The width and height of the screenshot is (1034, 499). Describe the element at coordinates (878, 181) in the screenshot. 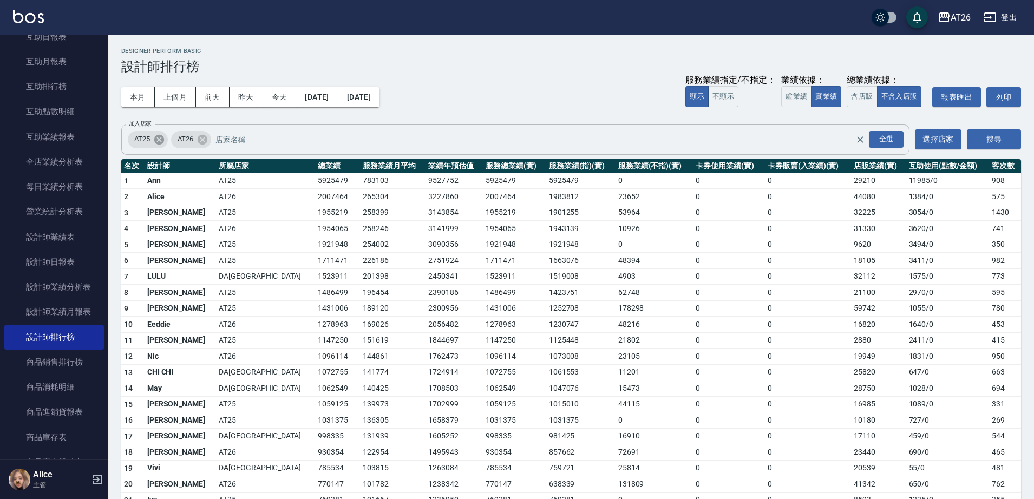

I see `td: 29210` at that location.